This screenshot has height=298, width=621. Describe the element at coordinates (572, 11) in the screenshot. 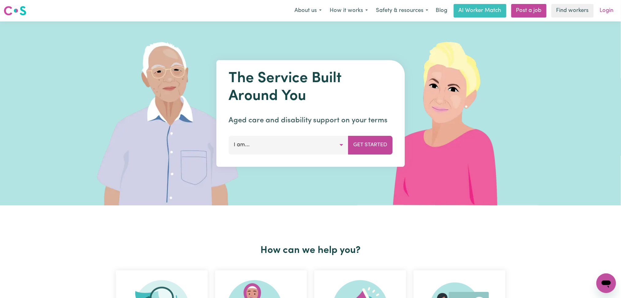

I see `a: Find workers` at that location.